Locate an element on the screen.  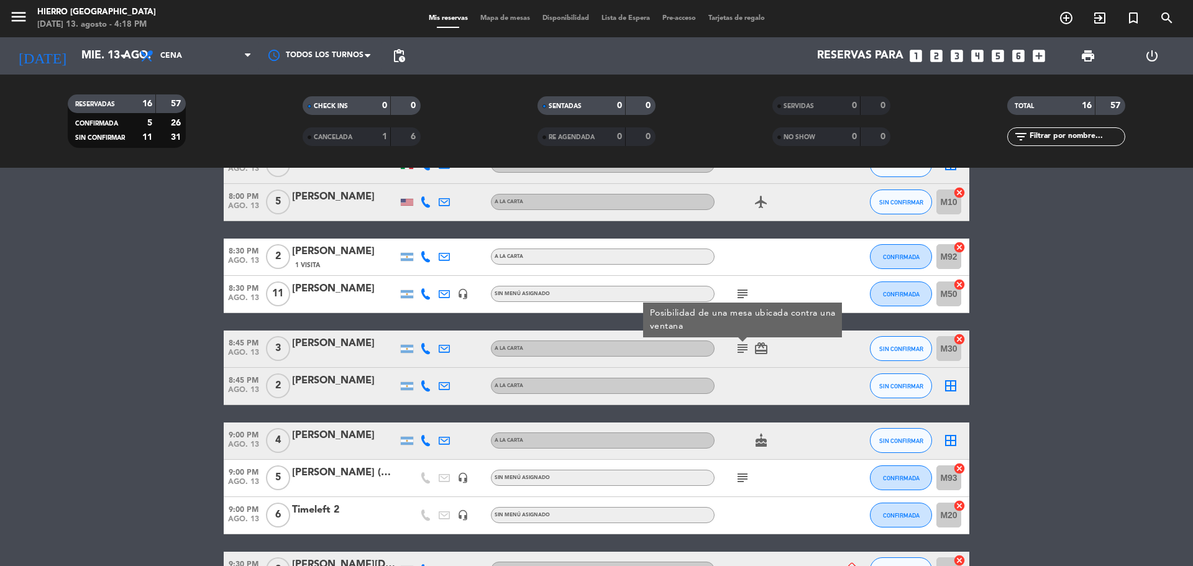
strong: 1 is located at coordinates (385, 137).